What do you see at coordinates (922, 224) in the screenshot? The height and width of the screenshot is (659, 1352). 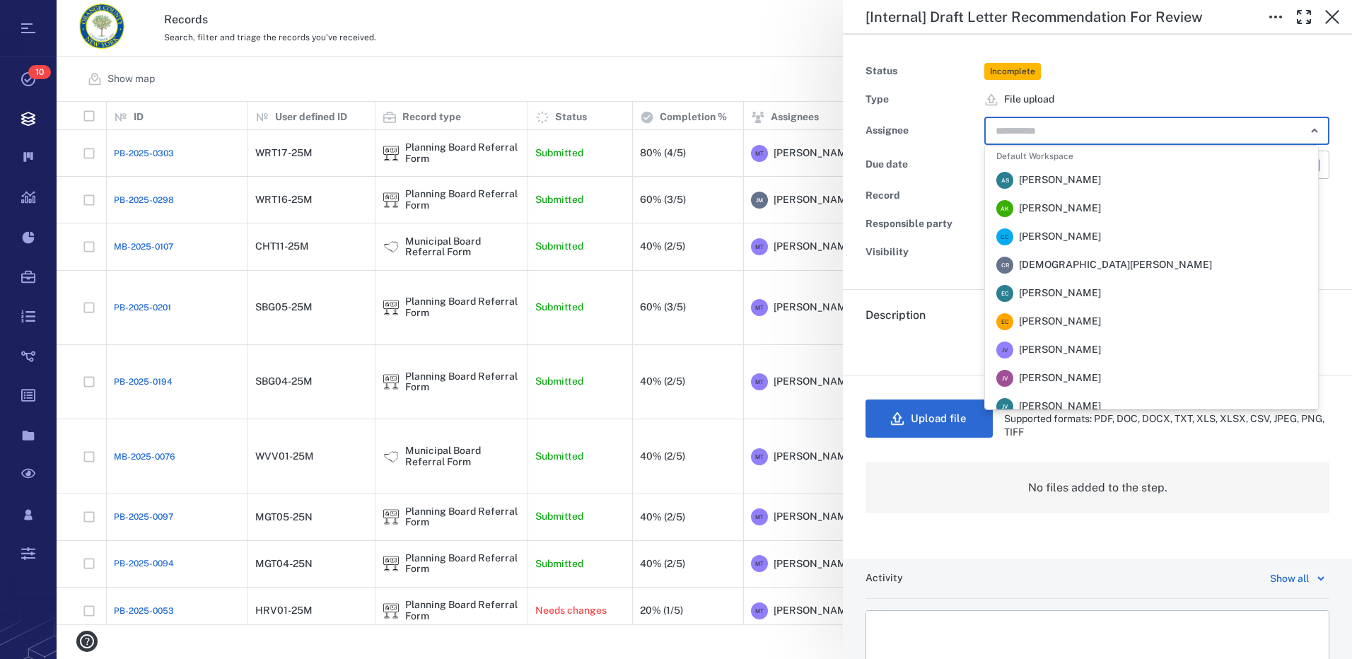 I see `div: Responsible party` at bounding box center [922, 224].